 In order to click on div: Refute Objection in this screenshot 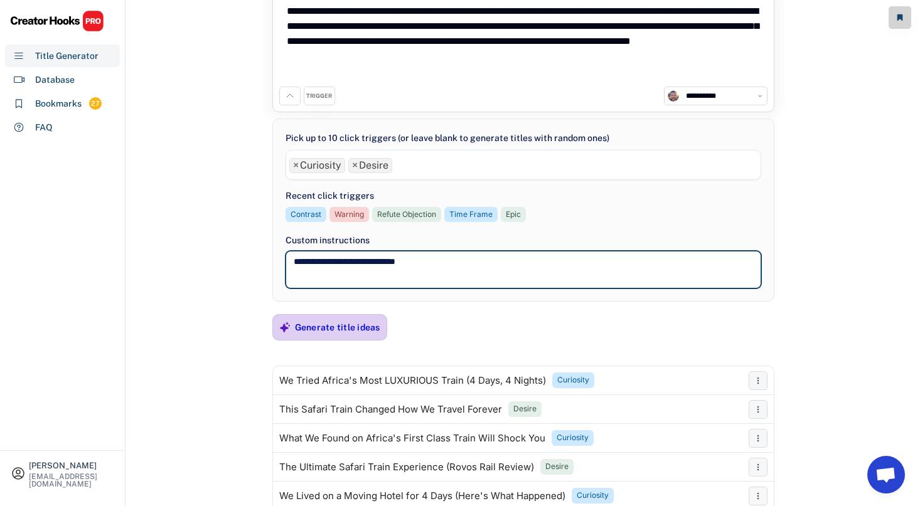, I will do `click(407, 215)`.